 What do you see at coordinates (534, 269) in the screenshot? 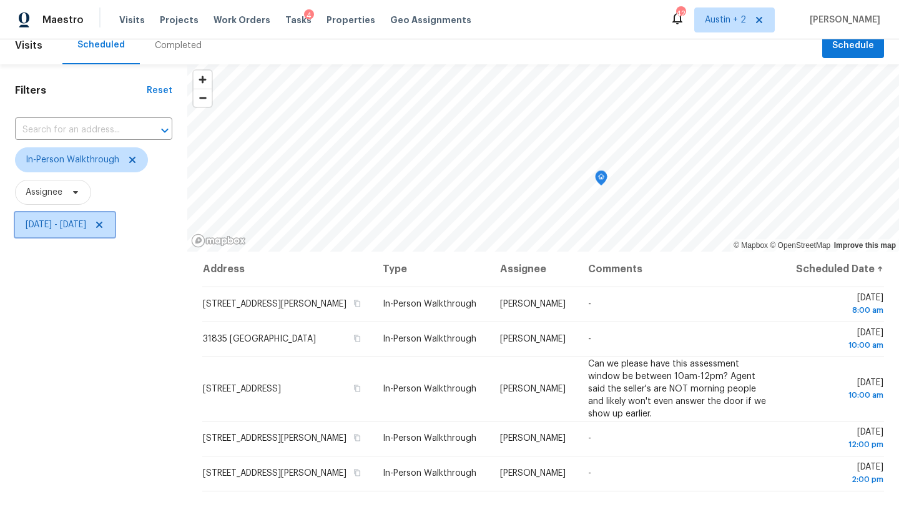
I see `th: Assignee` at bounding box center [534, 269].